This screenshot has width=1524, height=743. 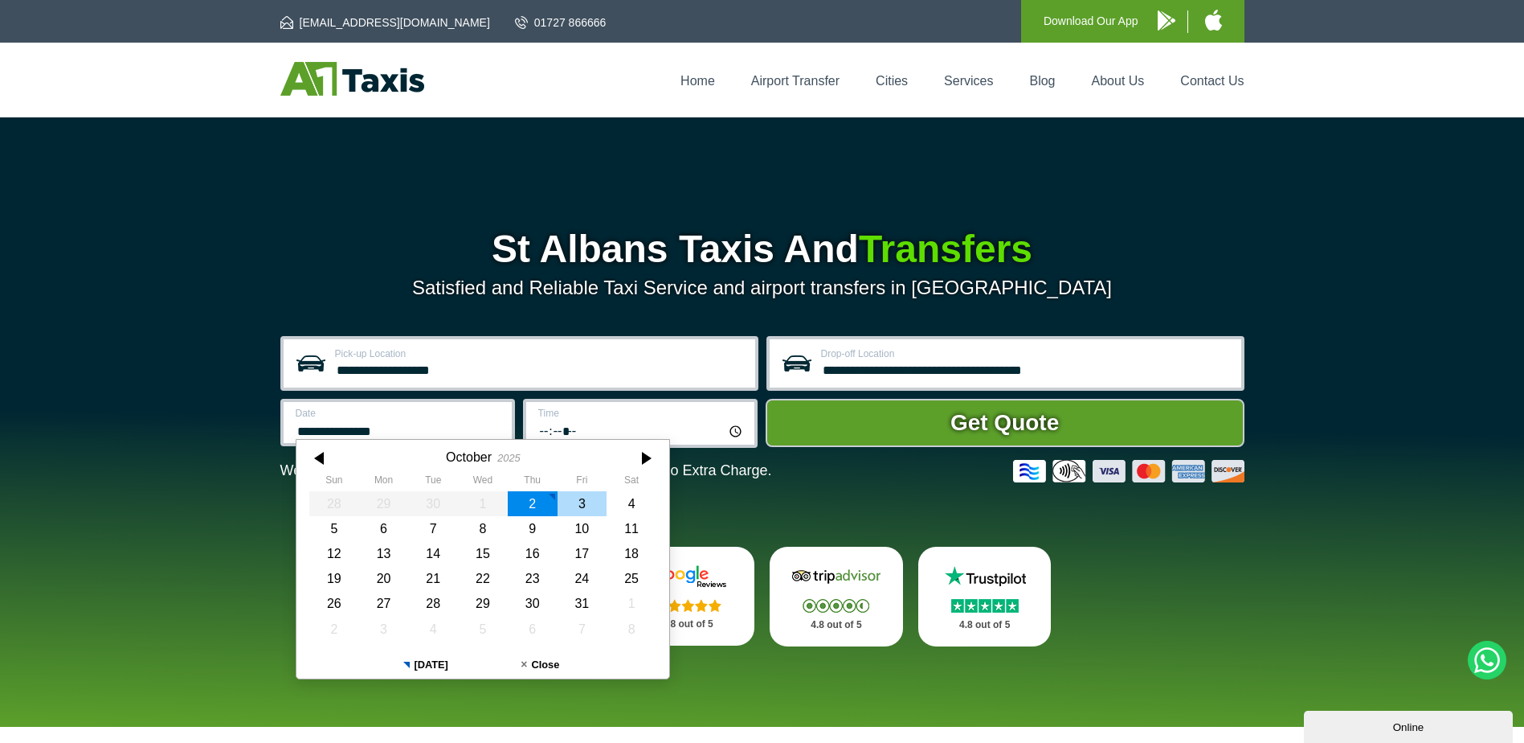 What do you see at coordinates (483, 528) in the screenshot?
I see `div: 08 October 2025` at bounding box center [483, 528].